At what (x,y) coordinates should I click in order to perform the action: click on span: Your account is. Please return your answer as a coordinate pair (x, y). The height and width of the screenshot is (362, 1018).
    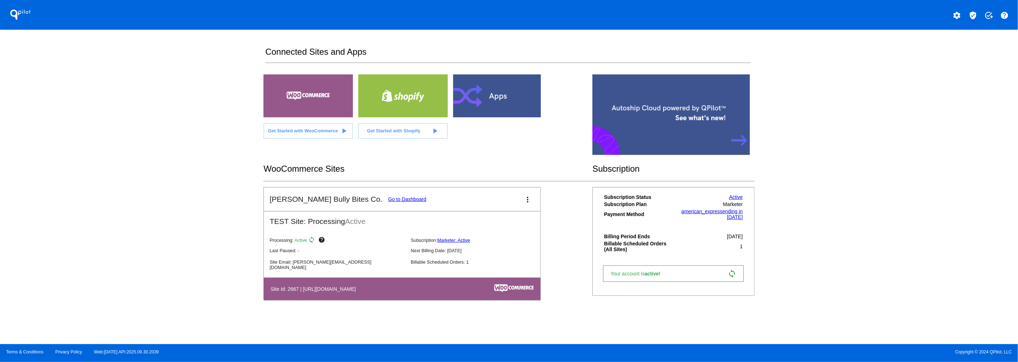
    Looking at the image, I should click on (639, 274).